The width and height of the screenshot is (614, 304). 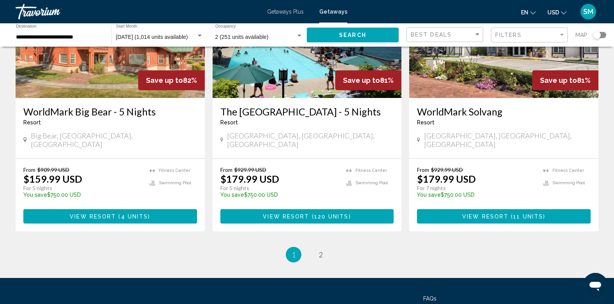 What do you see at coordinates (446, 35) in the screenshot?
I see `mat-select: Sort by` at bounding box center [446, 35].